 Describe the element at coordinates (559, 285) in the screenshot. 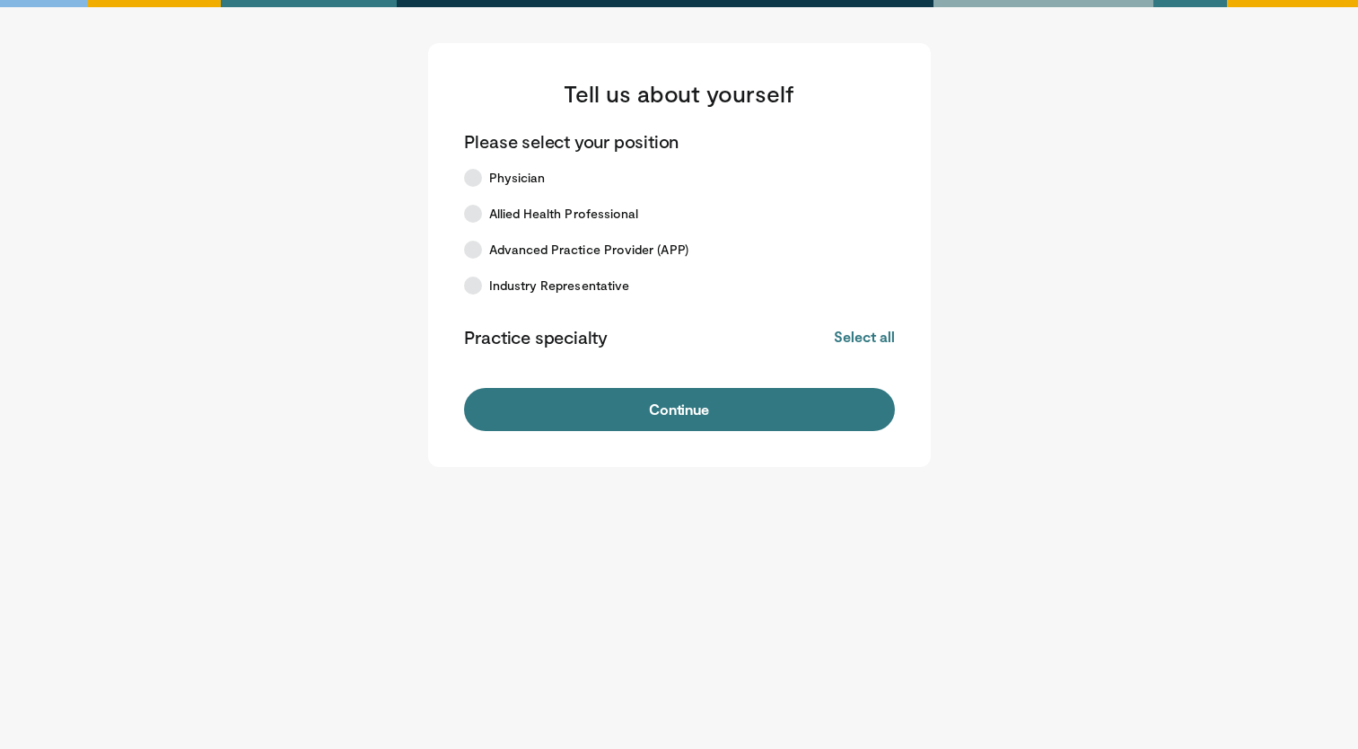

I see `span: Industry Representative` at that location.